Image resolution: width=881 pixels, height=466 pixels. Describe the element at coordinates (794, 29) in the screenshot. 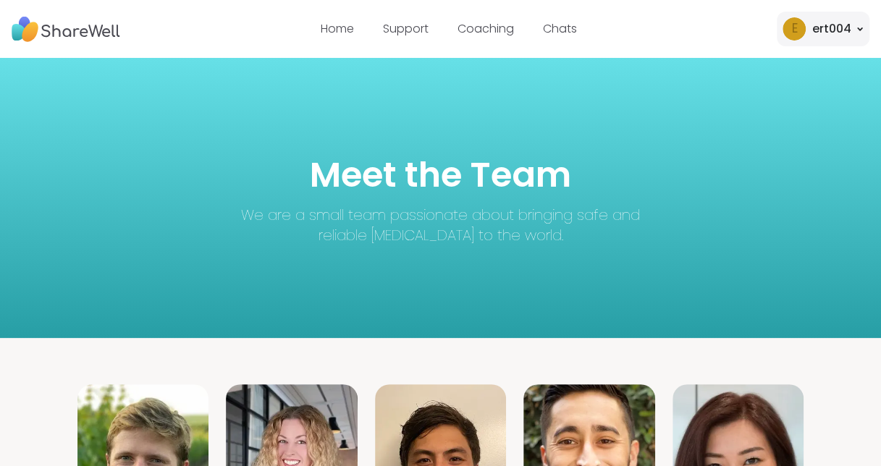

I see `span: e` at that location.